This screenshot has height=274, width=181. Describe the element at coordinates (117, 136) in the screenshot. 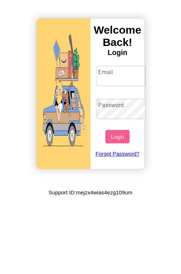

I see `button: Login` at that location.